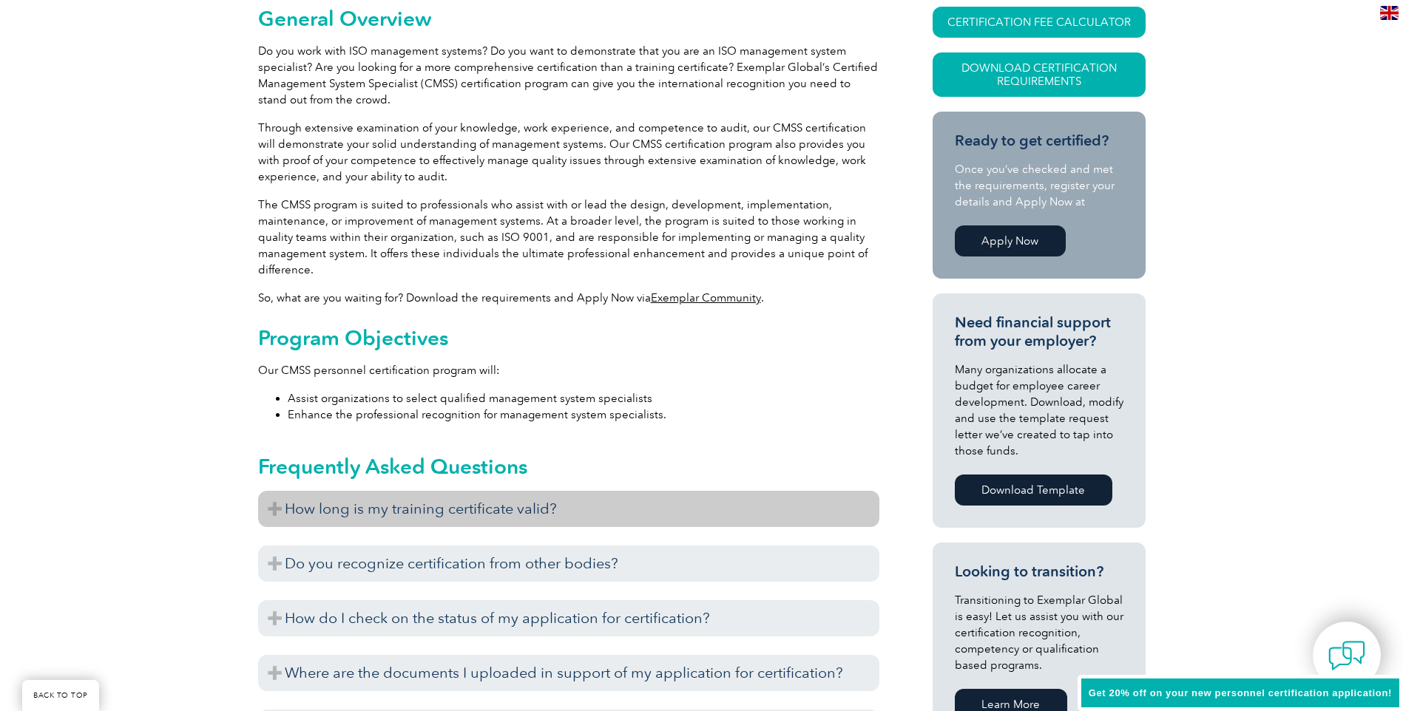  Describe the element at coordinates (1039, 186) in the screenshot. I see `p: Once you’ve checked and met the requirements, register your details and Apply Now at` at that location.